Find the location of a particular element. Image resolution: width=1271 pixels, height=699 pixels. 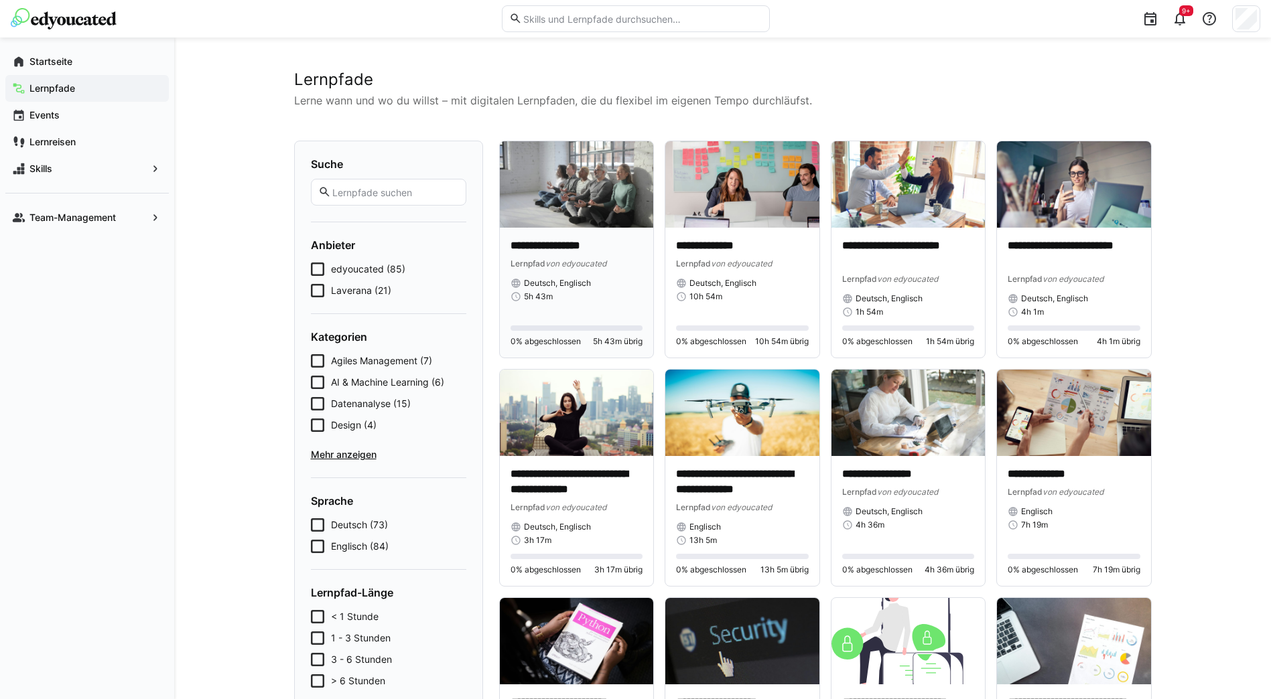

span: 1h 54m is located at coordinates (869, 312).